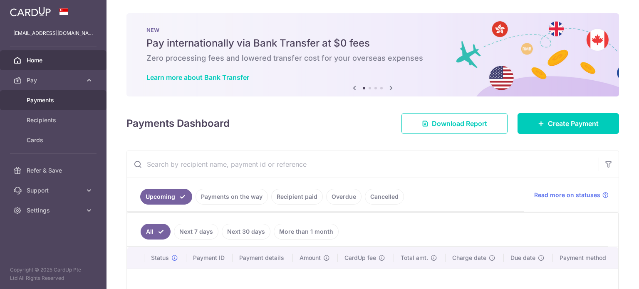 Image resolution: width=639 pixels, height=289 pixels. Describe the element at coordinates (373, 30) in the screenshot. I see `p: NEW` at that location.